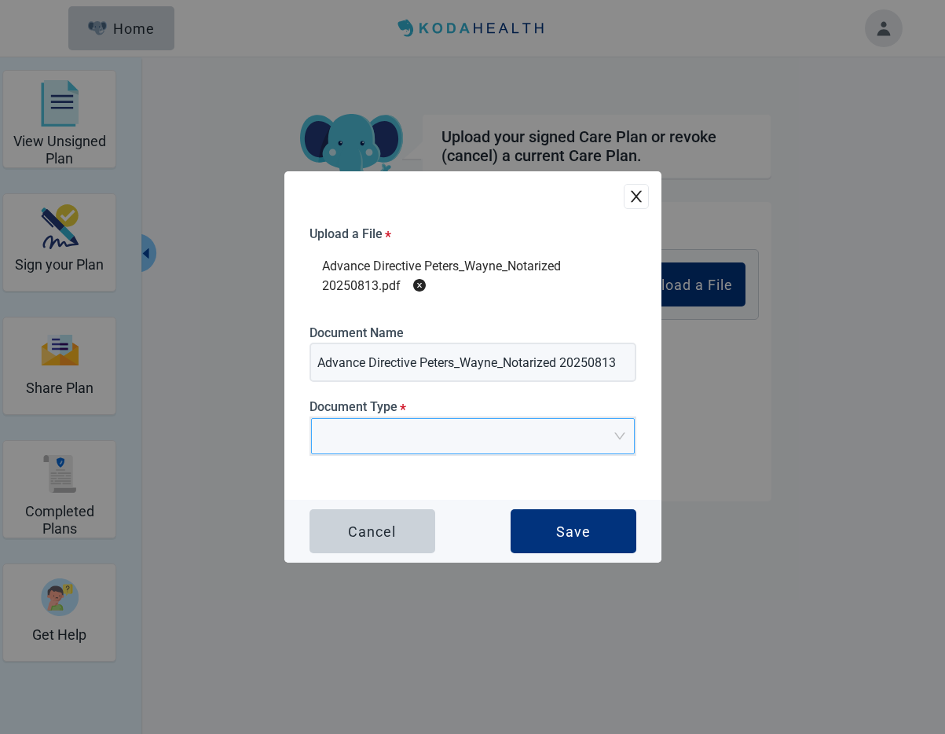  What do you see at coordinates (636, 196) in the screenshot?
I see `span: close` at bounding box center [636, 196].